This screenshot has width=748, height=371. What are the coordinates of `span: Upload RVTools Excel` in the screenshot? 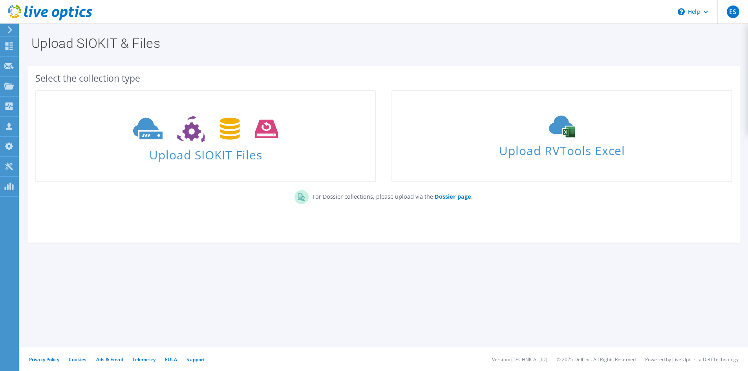 It's located at (561, 148).